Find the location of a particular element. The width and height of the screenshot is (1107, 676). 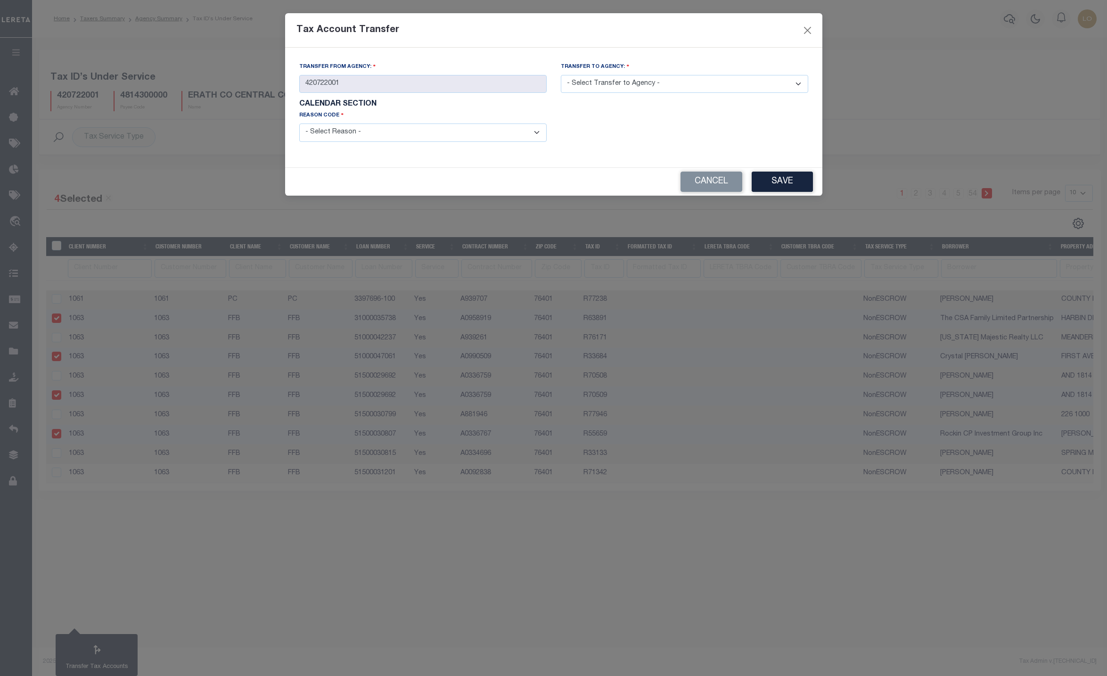

h6: Calendar Section is located at coordinates (554, 104).